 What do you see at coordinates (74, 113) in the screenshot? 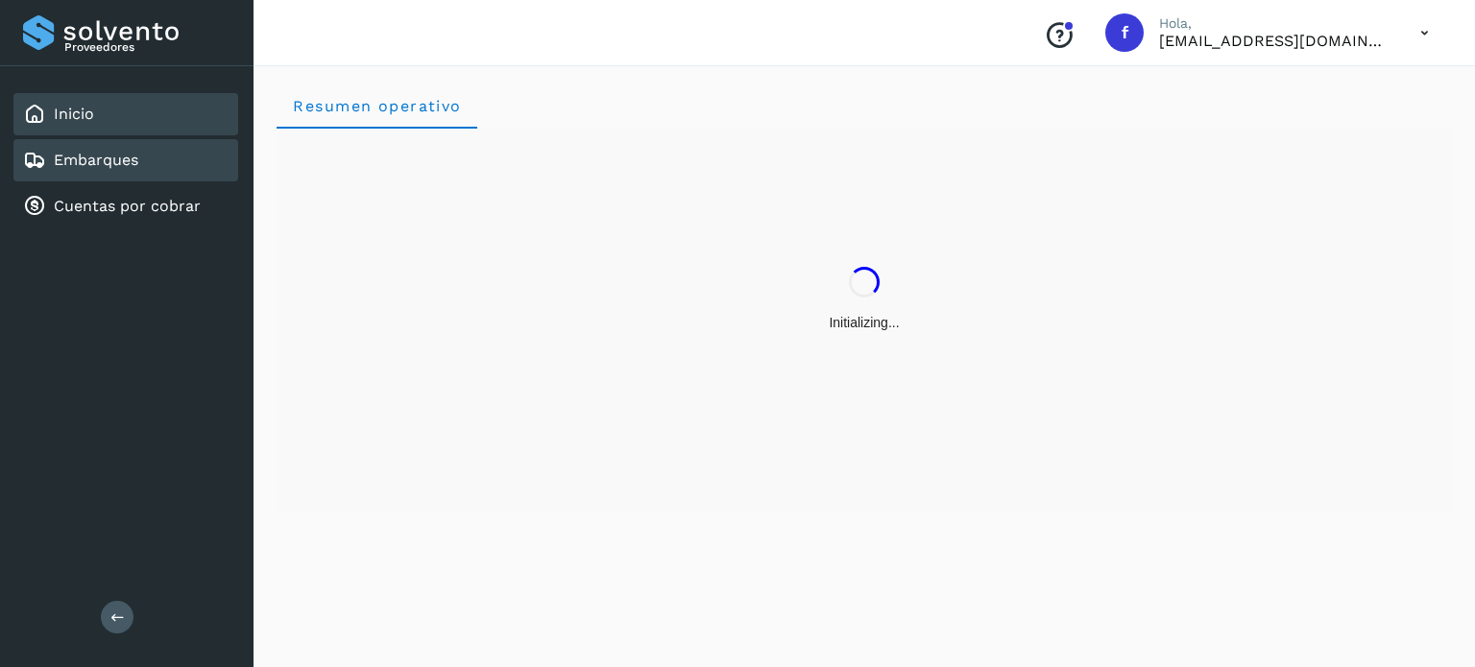
I see `a: Inicio` at bounding box center [74, 113].